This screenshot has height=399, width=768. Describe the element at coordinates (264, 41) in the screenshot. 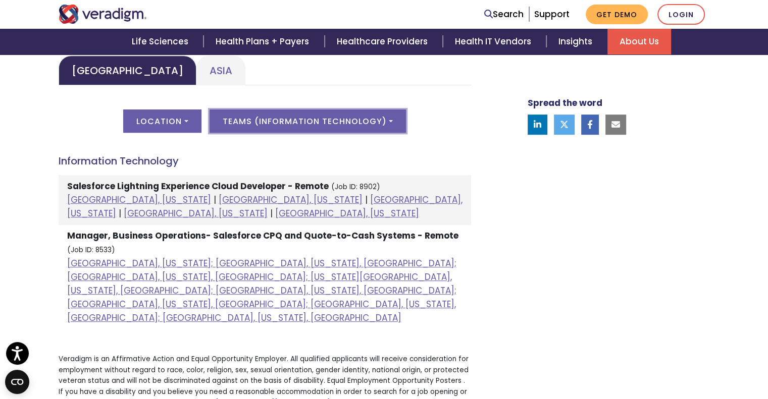

I see `a: Health Plans + Payers` at that location.